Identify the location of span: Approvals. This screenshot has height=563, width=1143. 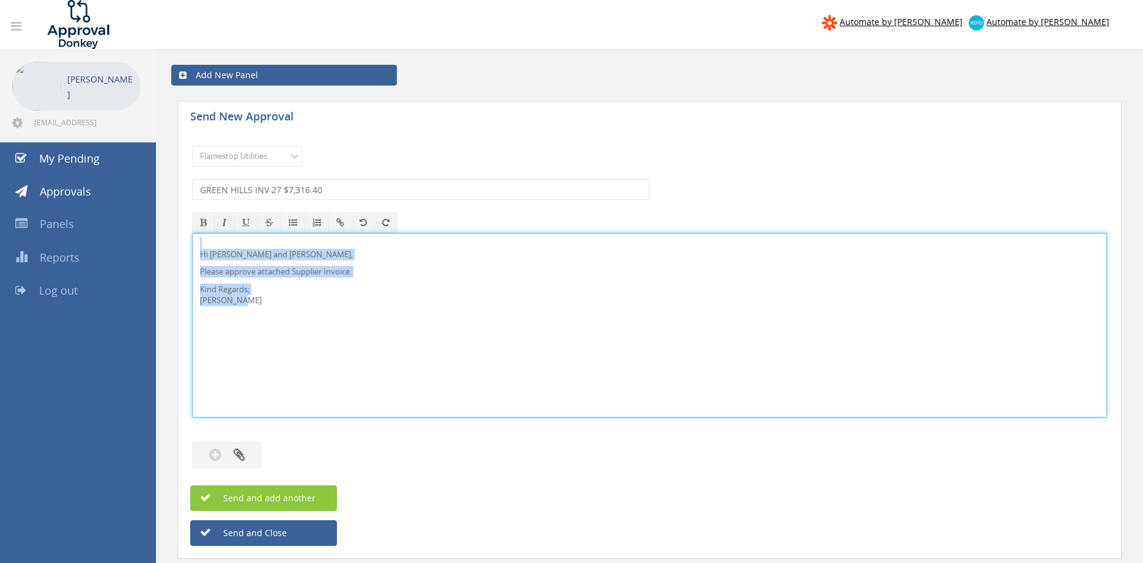
(65, 191).